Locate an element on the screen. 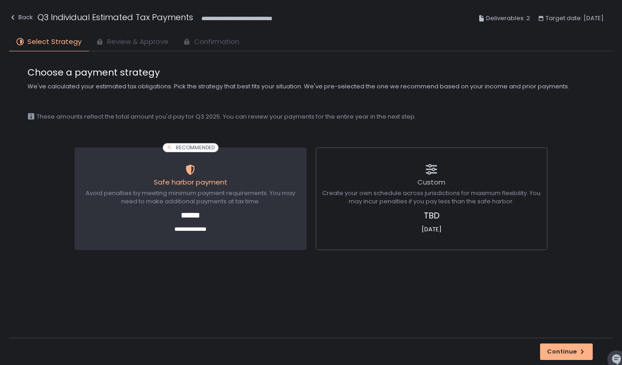 The width and height of the screenshot is (622, 365). span: TBD is located at coordinates (432, 215).